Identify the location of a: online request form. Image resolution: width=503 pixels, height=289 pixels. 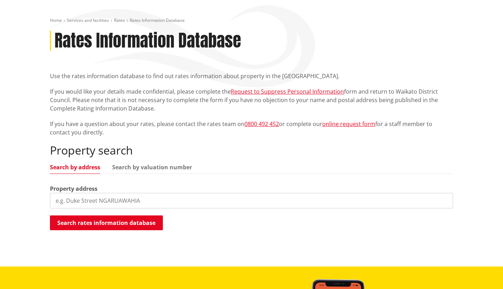
(348, 124).